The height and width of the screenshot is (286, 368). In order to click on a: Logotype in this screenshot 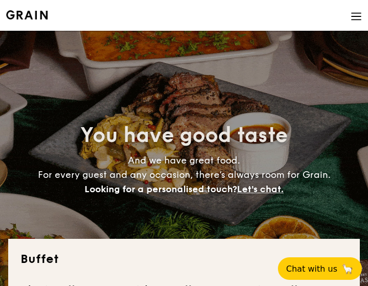, I will do `click(27, 15)`.